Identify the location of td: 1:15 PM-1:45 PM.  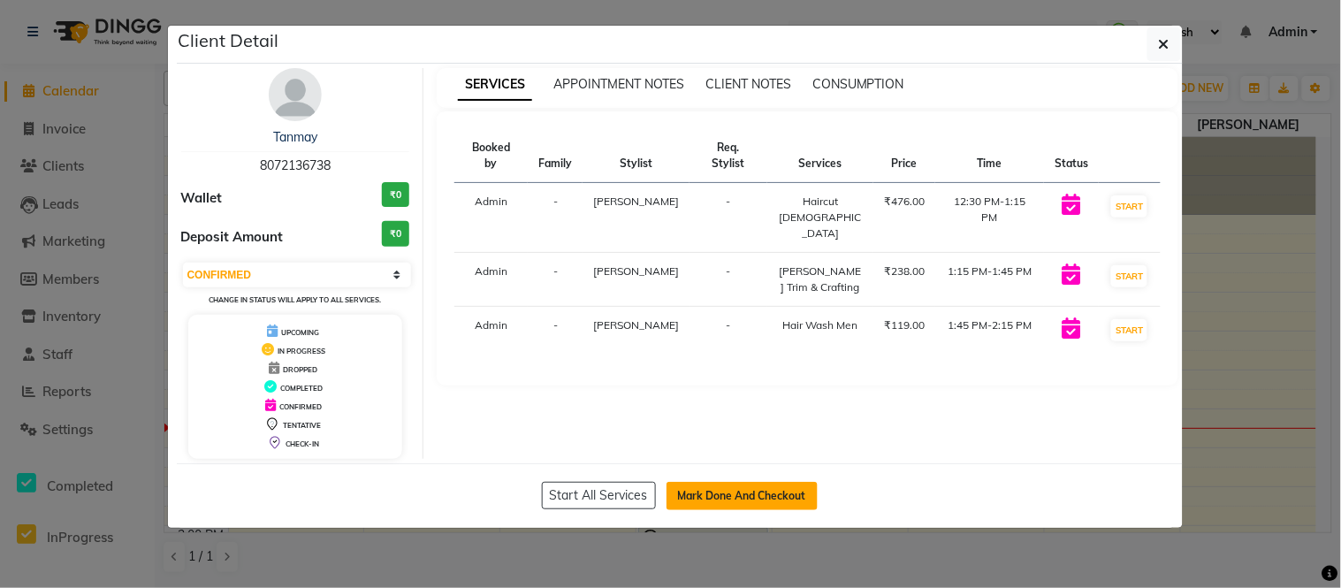
(989, 279).